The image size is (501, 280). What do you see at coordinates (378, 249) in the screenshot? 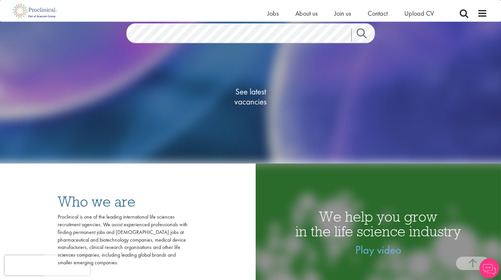
I see `a: Play video` at bounding box center [378, 249].